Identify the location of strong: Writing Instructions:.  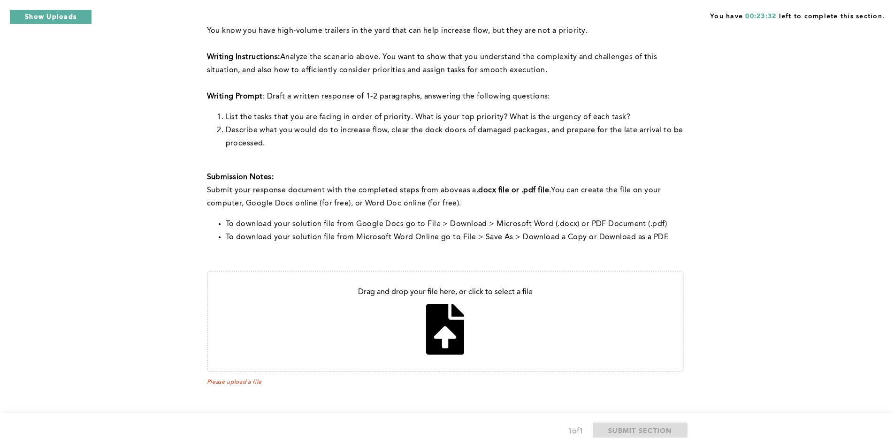
(244, 57).